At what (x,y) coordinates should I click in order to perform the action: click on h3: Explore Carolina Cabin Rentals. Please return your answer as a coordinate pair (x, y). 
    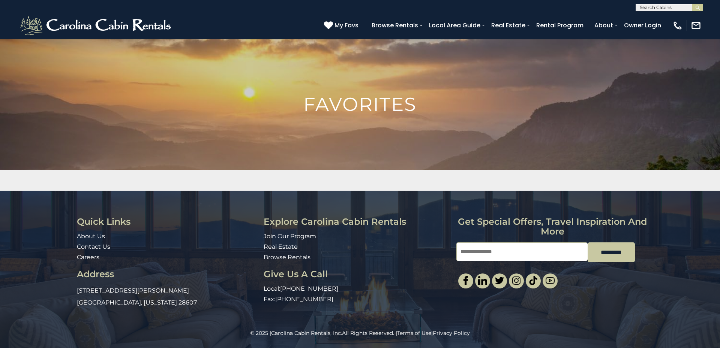
    Looking at the image, I should click on (357, 222).